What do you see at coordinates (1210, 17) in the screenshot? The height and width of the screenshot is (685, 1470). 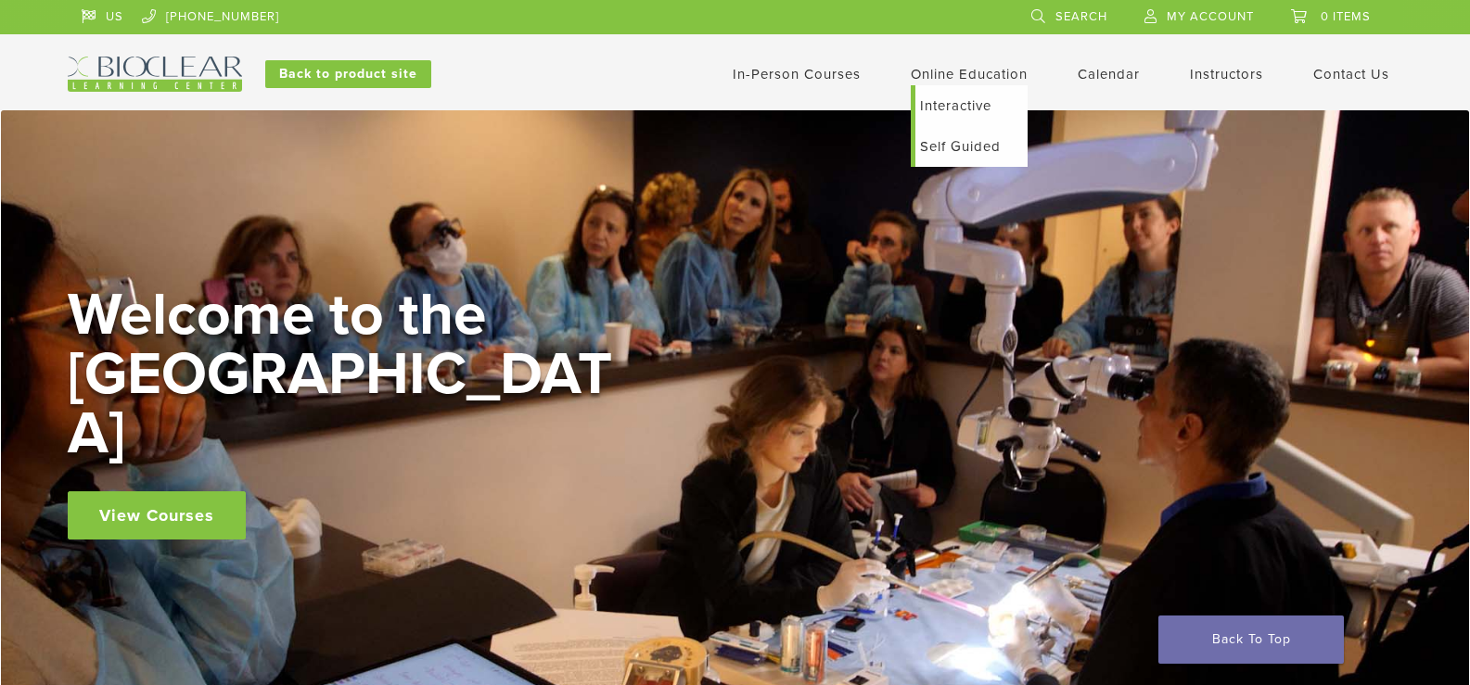 I see `span: My Account` at bounding box center [1210, 17].